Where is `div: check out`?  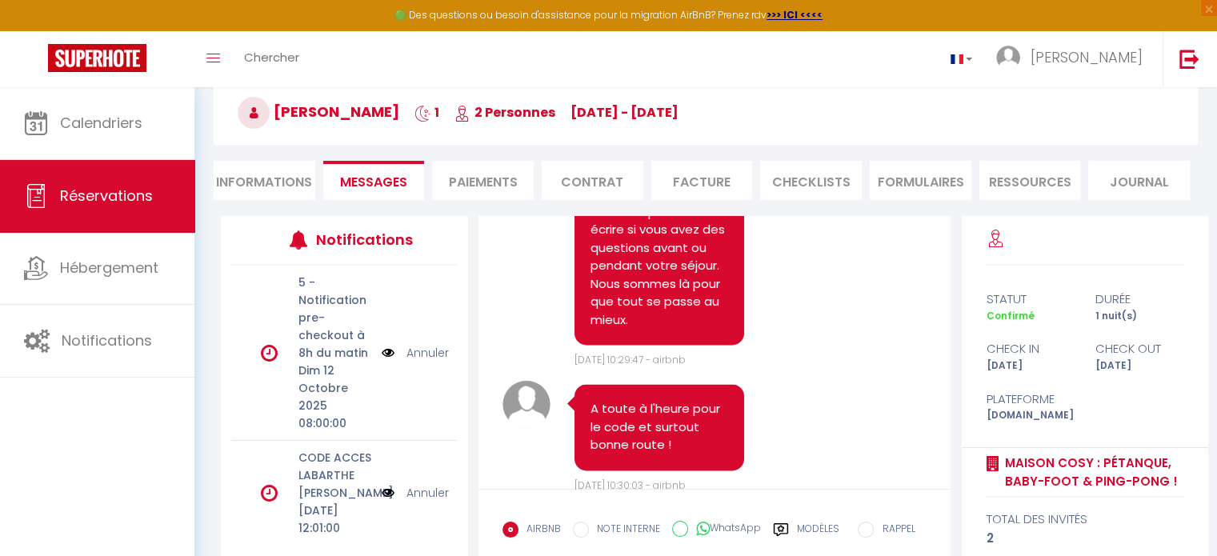 div: check out is located at coordinates (1140, 349).